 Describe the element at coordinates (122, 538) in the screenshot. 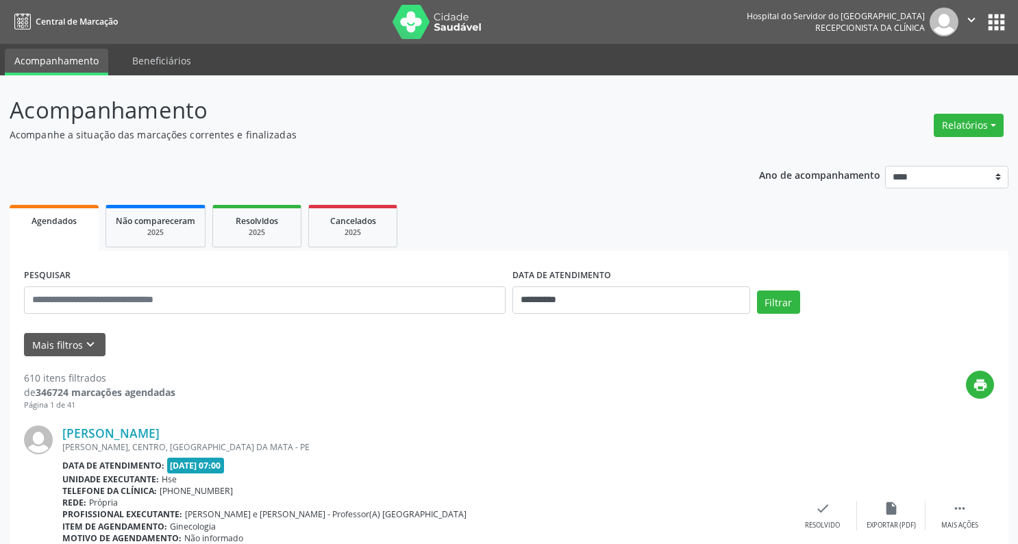

I see `b: Motivo de agendamento:` at that location.